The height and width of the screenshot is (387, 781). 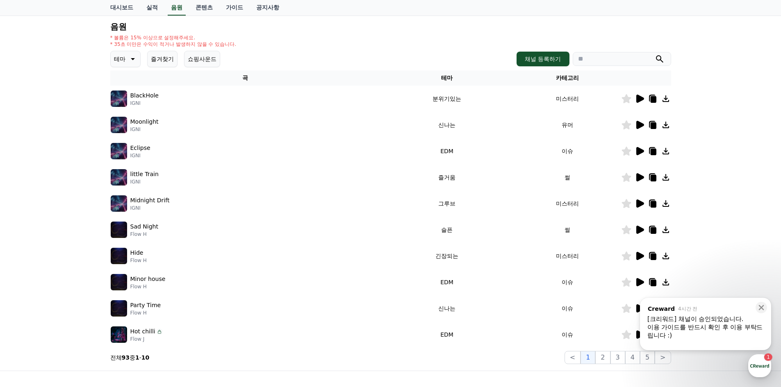 What do you see at coordinates (145, 305) in the screenshot?
I see `p: Party Time` at bounding box center [145, 305].